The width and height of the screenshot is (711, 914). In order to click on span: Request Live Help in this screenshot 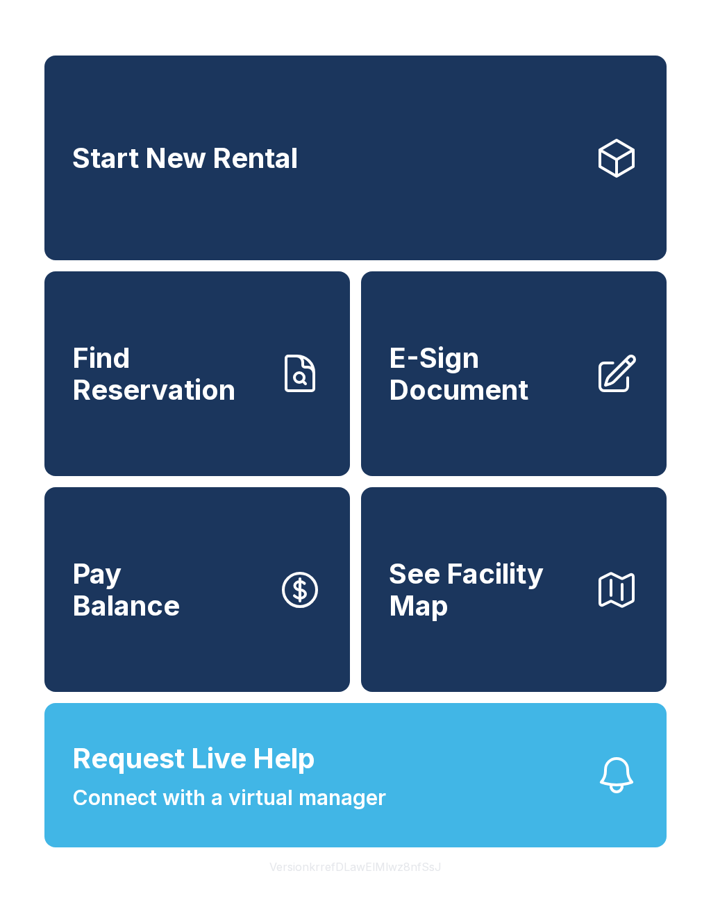, I will do `click(194, 758)`.